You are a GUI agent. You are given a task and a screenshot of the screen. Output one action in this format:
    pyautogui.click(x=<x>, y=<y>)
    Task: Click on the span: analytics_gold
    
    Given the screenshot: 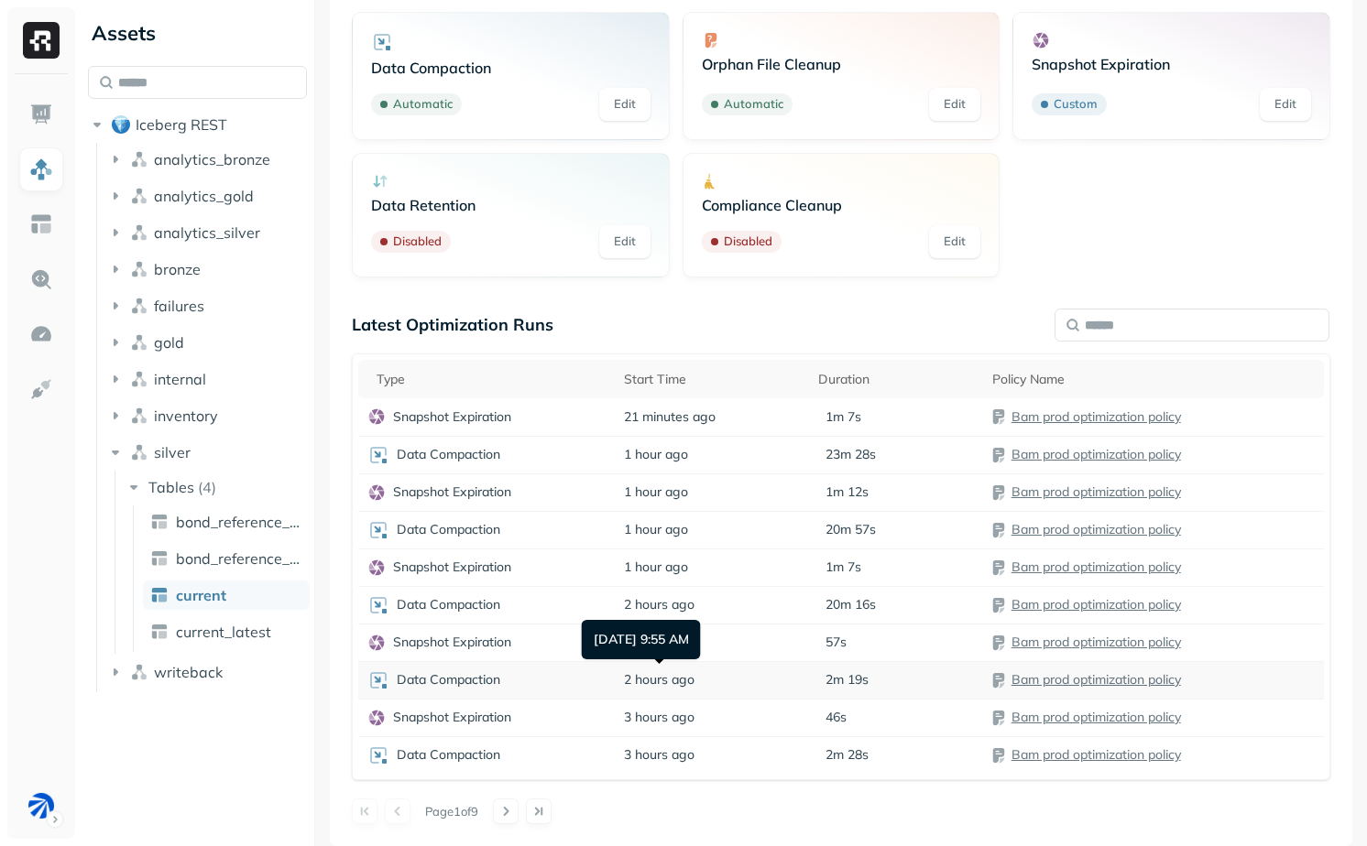 What is the action you would take?
    pyautogui.click(x=203, y=196)
    